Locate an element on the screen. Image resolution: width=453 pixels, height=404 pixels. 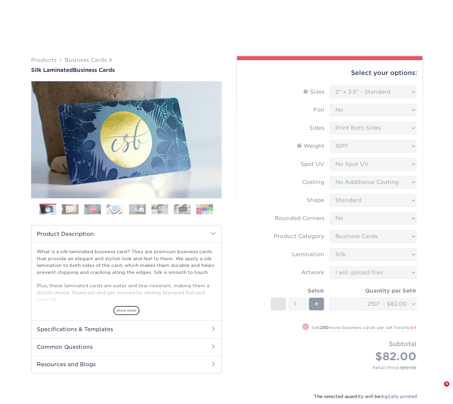
a: Silk LaminatedBusiness Cards is located at coordinates (126, 70).